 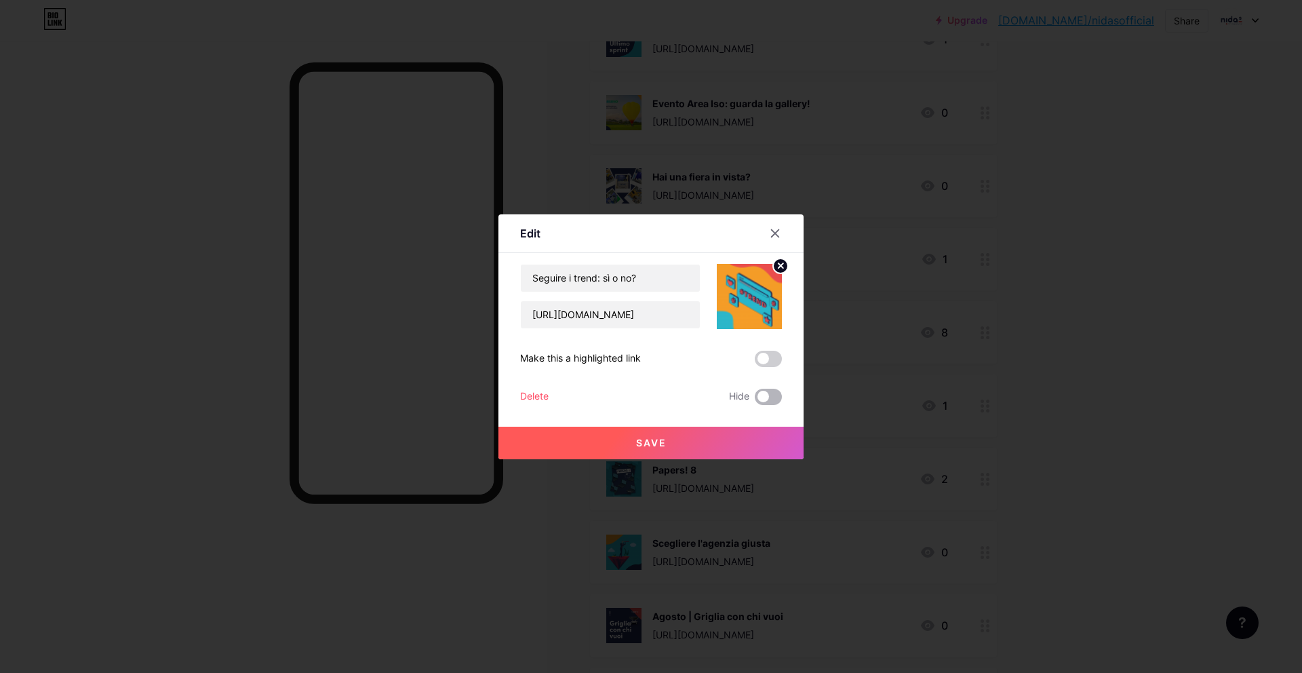 I want to click on img: link_thumbnail, so click(x=750, y=296).